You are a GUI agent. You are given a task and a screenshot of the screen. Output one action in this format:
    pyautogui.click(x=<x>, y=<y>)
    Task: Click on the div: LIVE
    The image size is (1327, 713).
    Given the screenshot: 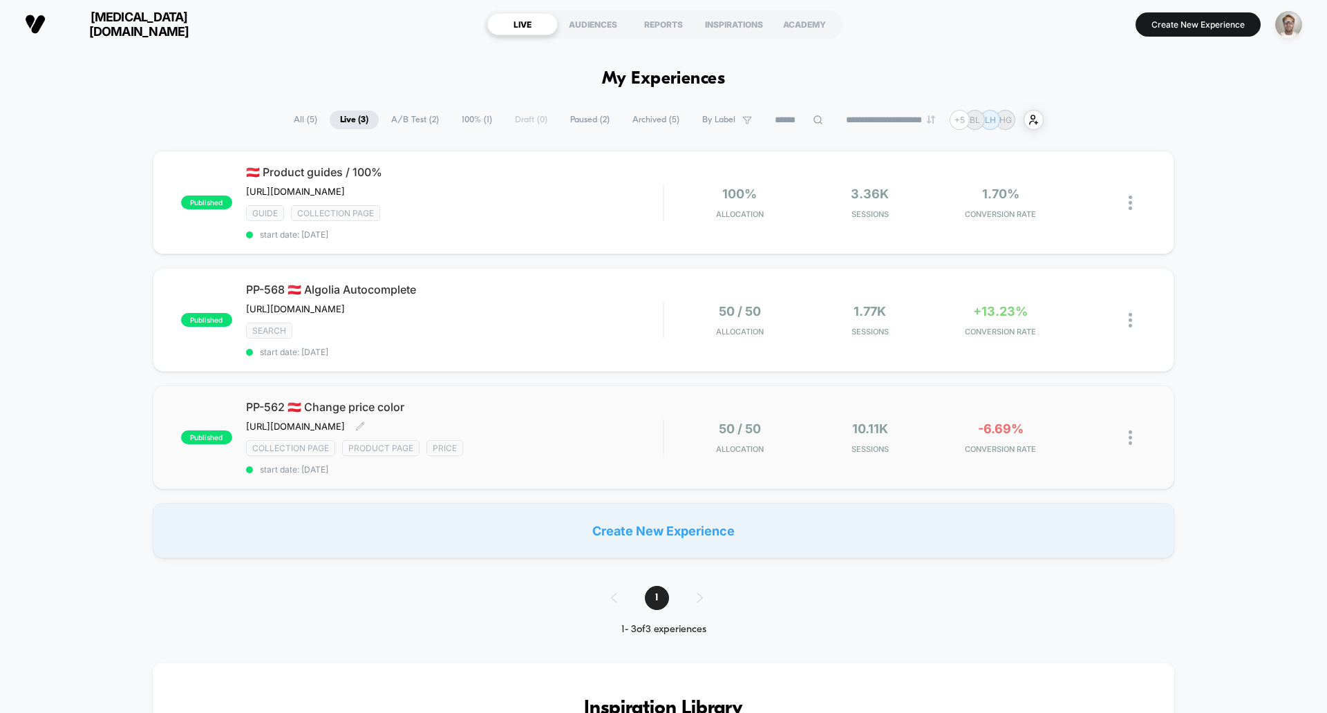 What is the action you would take?
    pyautogui.click(x=522, y=24)
    